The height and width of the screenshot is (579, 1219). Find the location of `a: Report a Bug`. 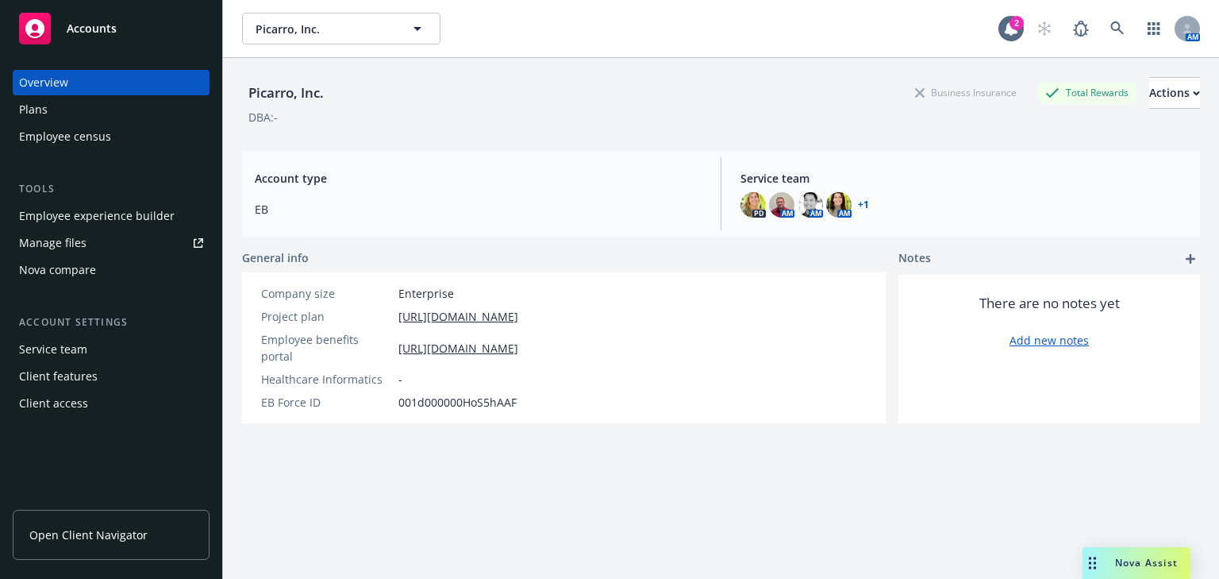

a: Report a Bug is located at coordinates (1081, 29).